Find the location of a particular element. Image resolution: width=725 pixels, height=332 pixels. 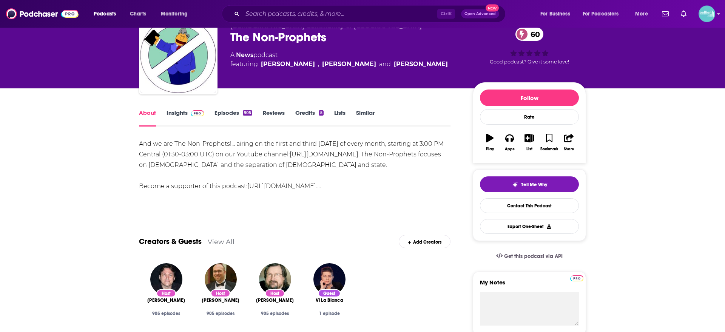

div: 1 episode is located at coordinates (329, 314).